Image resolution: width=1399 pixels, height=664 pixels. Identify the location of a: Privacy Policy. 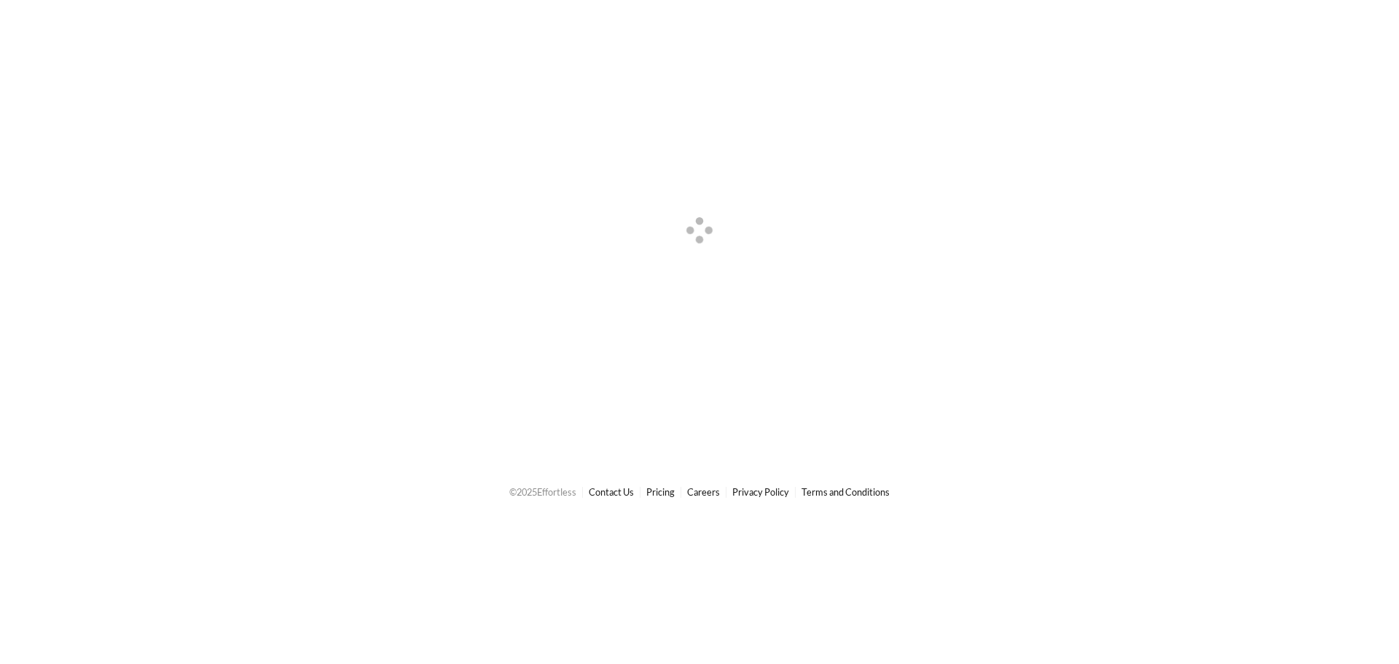
(761, 492).